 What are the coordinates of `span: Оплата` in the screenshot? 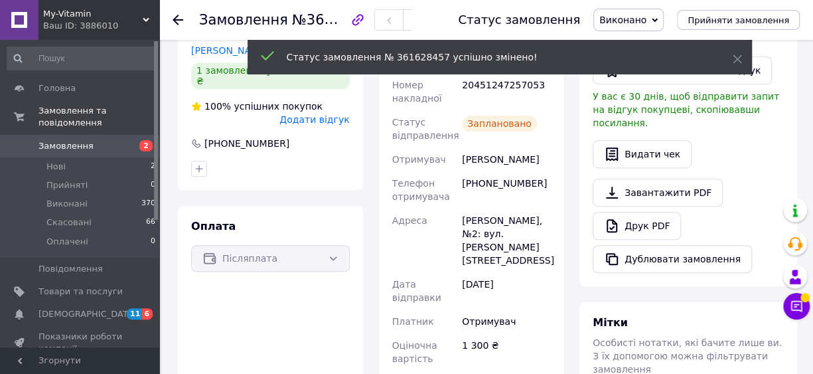 It's located at (213, 226).